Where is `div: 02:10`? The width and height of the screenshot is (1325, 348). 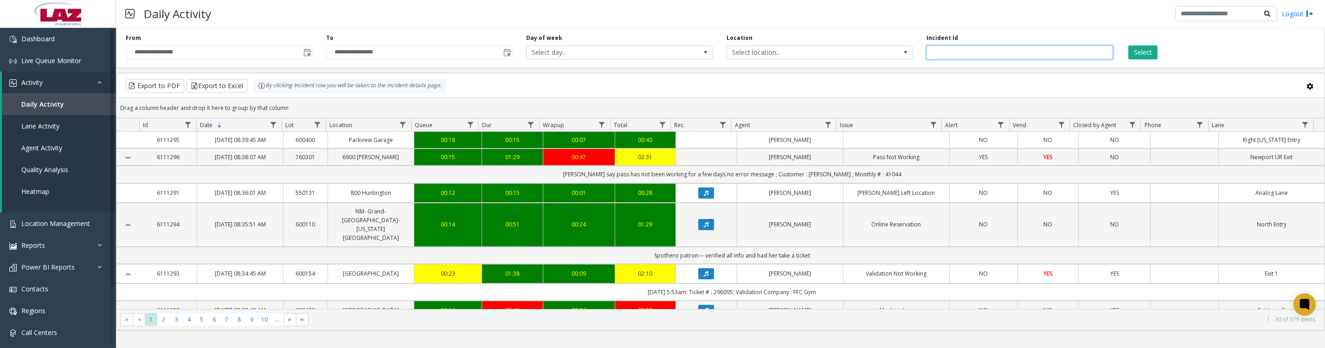 div: 02:10 is located at coordinates (645, 273).